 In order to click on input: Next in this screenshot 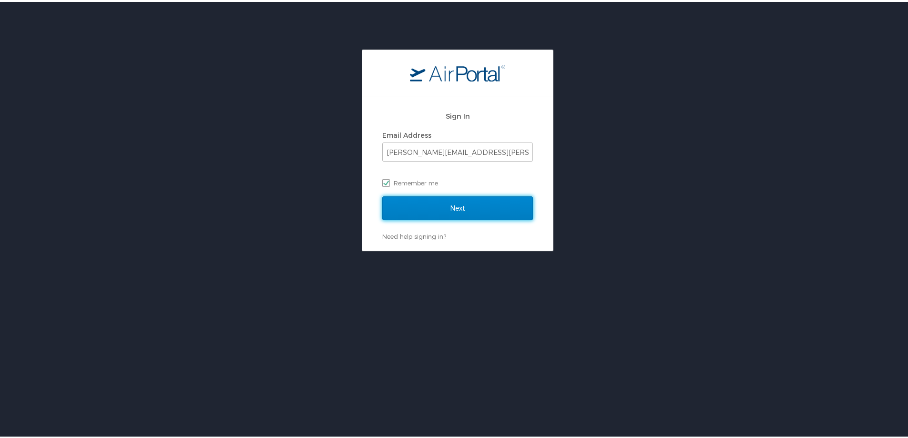, I will do `click(458, 206)`.